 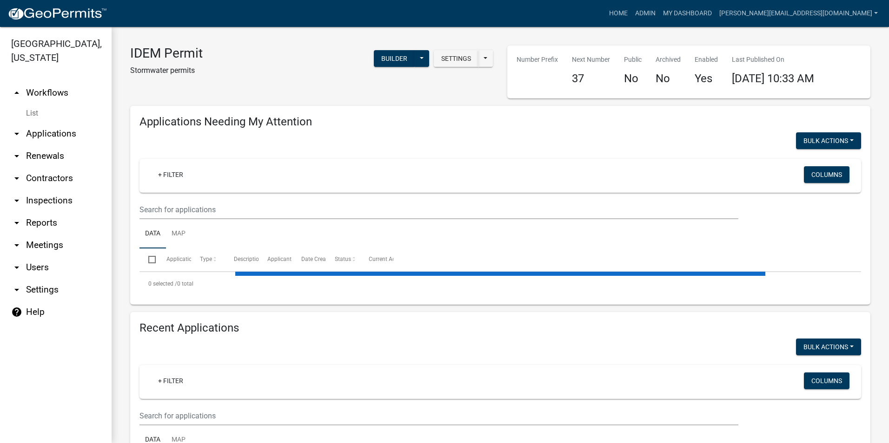 What do you see at coordinates (706, 79) in the screenshot?
I see `h4: Yes` at bounding box center [706, 79].